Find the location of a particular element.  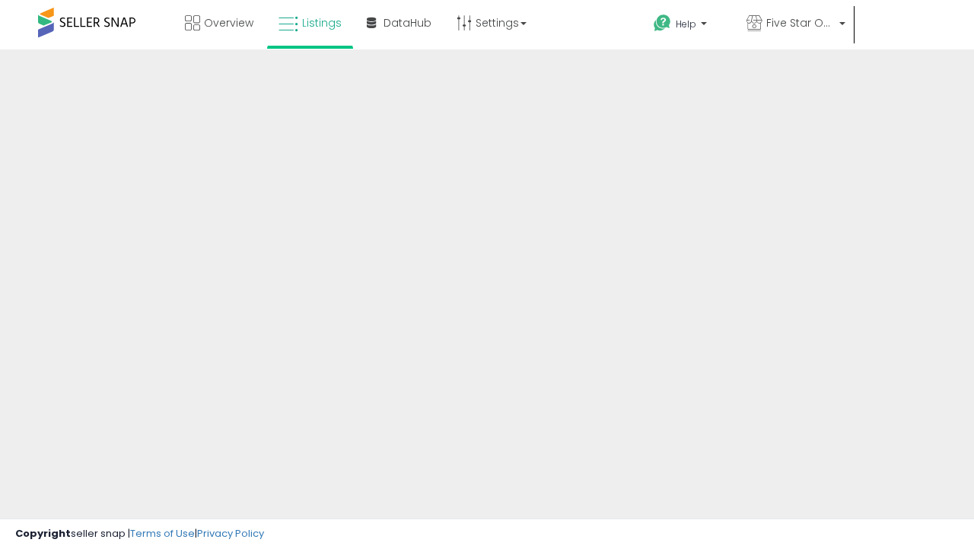

span: Help is located at coordinates (686, 24).